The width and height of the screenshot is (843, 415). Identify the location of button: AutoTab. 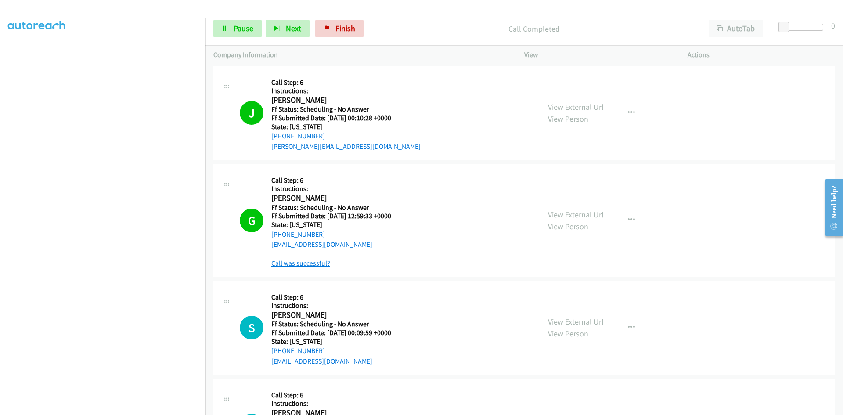
(736, 29).